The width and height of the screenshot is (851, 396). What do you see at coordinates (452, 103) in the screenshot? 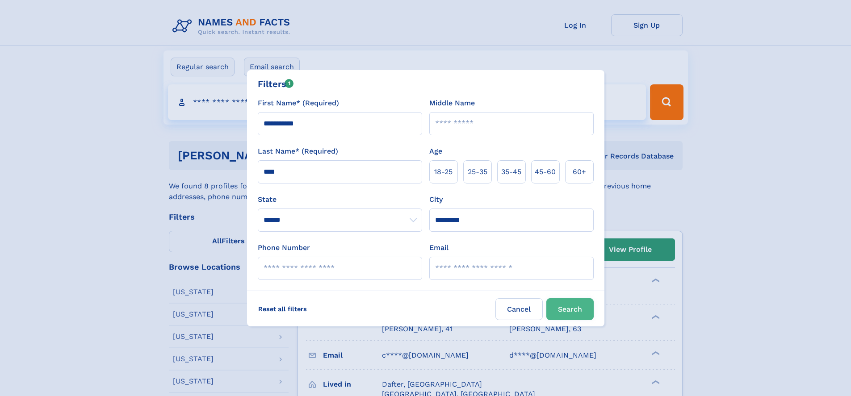
I see `label: Middle Name` at bounding box center [452, 103].